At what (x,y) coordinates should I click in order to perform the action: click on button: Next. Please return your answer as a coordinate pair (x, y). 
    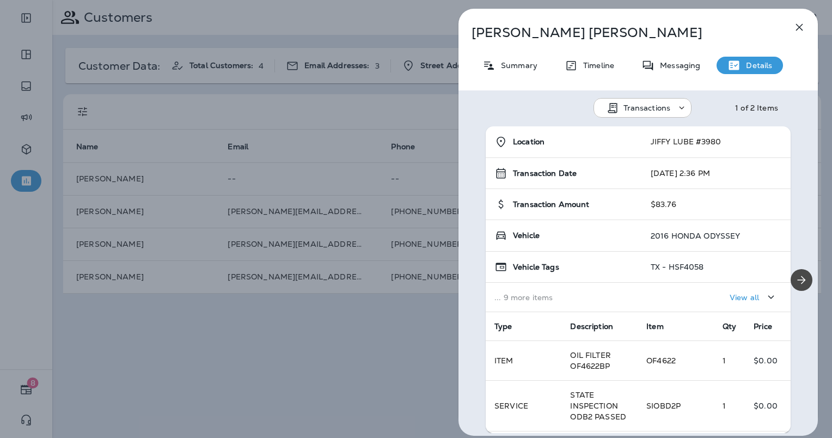
    Looking at the image, I should click on (801, 280).